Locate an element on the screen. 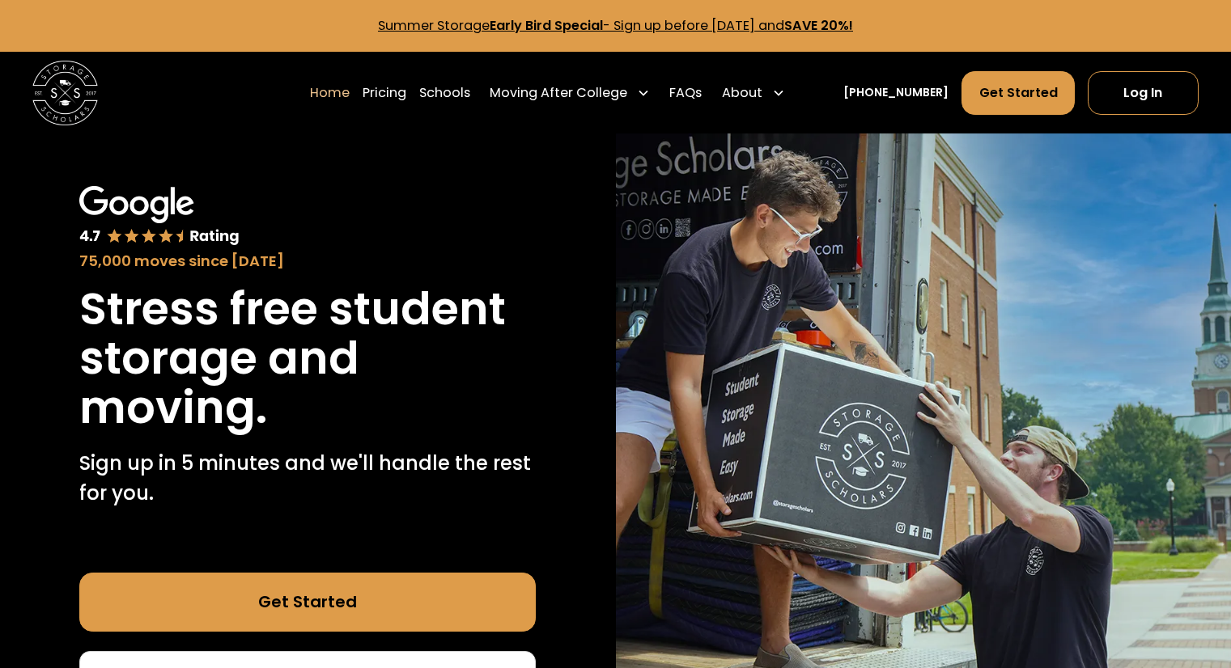 Image resolution: width=1231 pixels, height=668 pixels. strong: Early Bird Special is located at coordinates (546, 25).